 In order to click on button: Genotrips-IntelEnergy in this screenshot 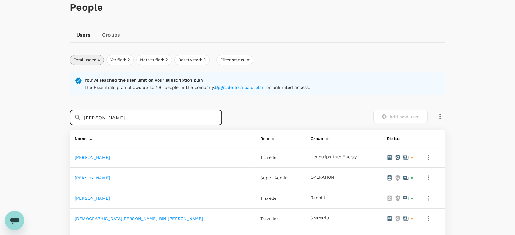, I will do `click(333, 157)`.